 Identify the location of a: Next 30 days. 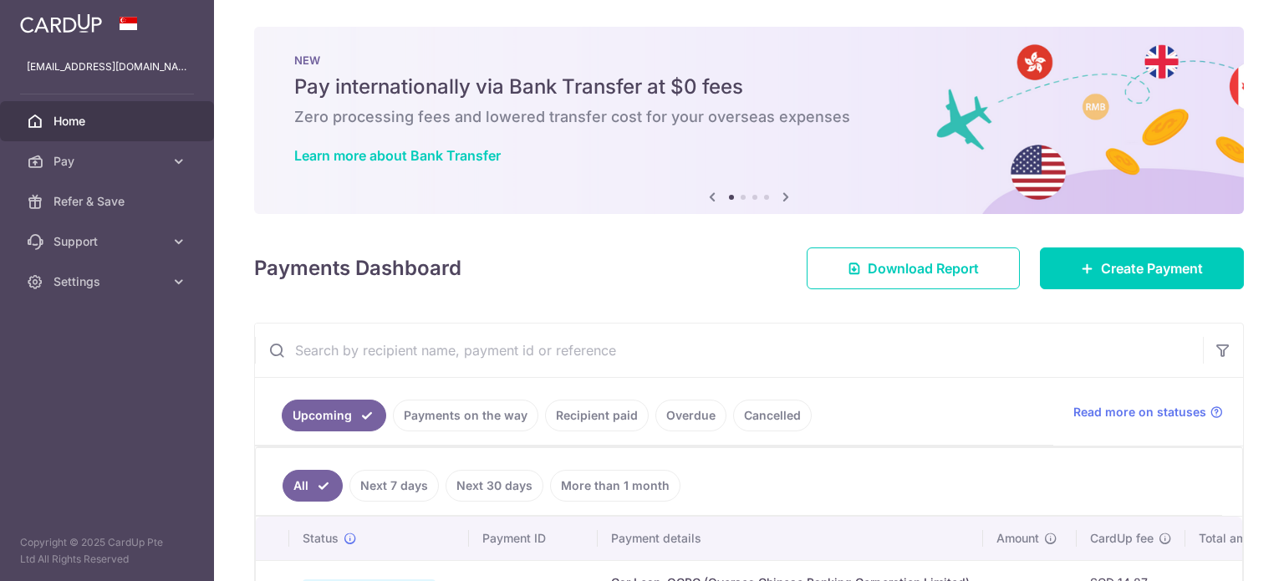
(494, 486).